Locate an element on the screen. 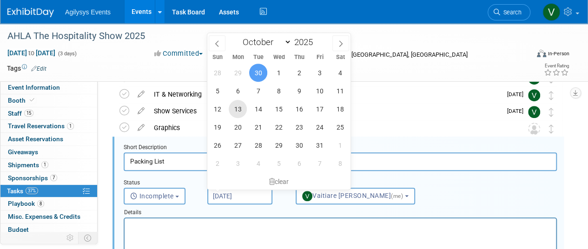 The image size is (588, 249). span: October 26, 2025 is located at coordinates (217, 145).